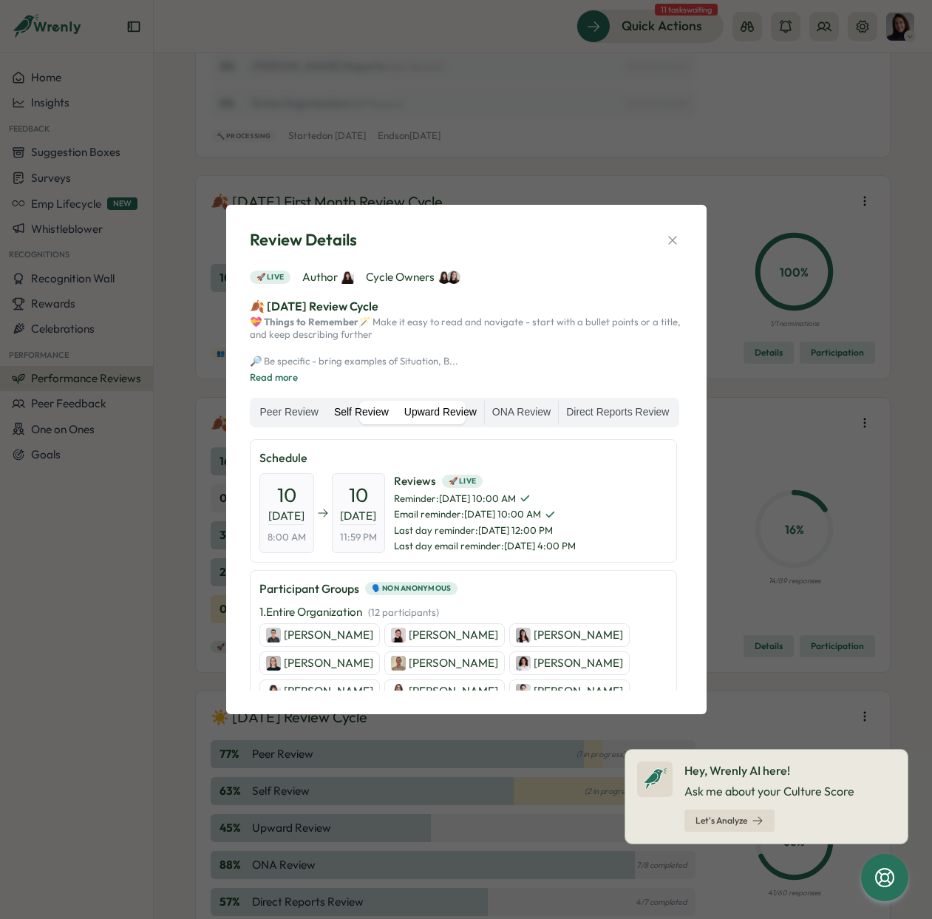 The image size is (932, 919). Describe the element at coordinates (770, 770) in the screenshot. I see `p: Hey, Wrenly AI here!` at that location.